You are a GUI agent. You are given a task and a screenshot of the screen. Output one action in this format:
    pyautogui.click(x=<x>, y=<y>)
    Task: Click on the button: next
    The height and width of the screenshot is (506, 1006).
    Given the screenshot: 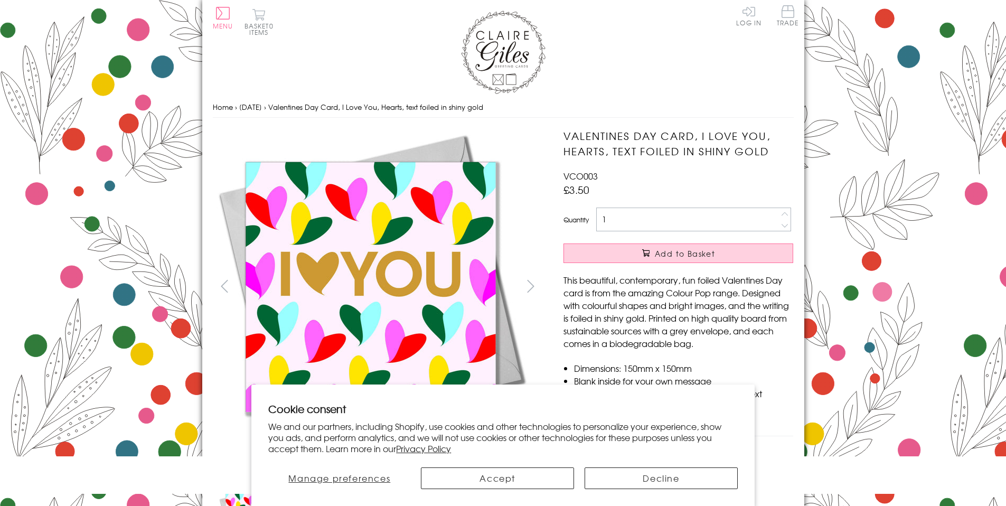 What is the action you would take?
    pyautogui.click(x=530, y=286)
    